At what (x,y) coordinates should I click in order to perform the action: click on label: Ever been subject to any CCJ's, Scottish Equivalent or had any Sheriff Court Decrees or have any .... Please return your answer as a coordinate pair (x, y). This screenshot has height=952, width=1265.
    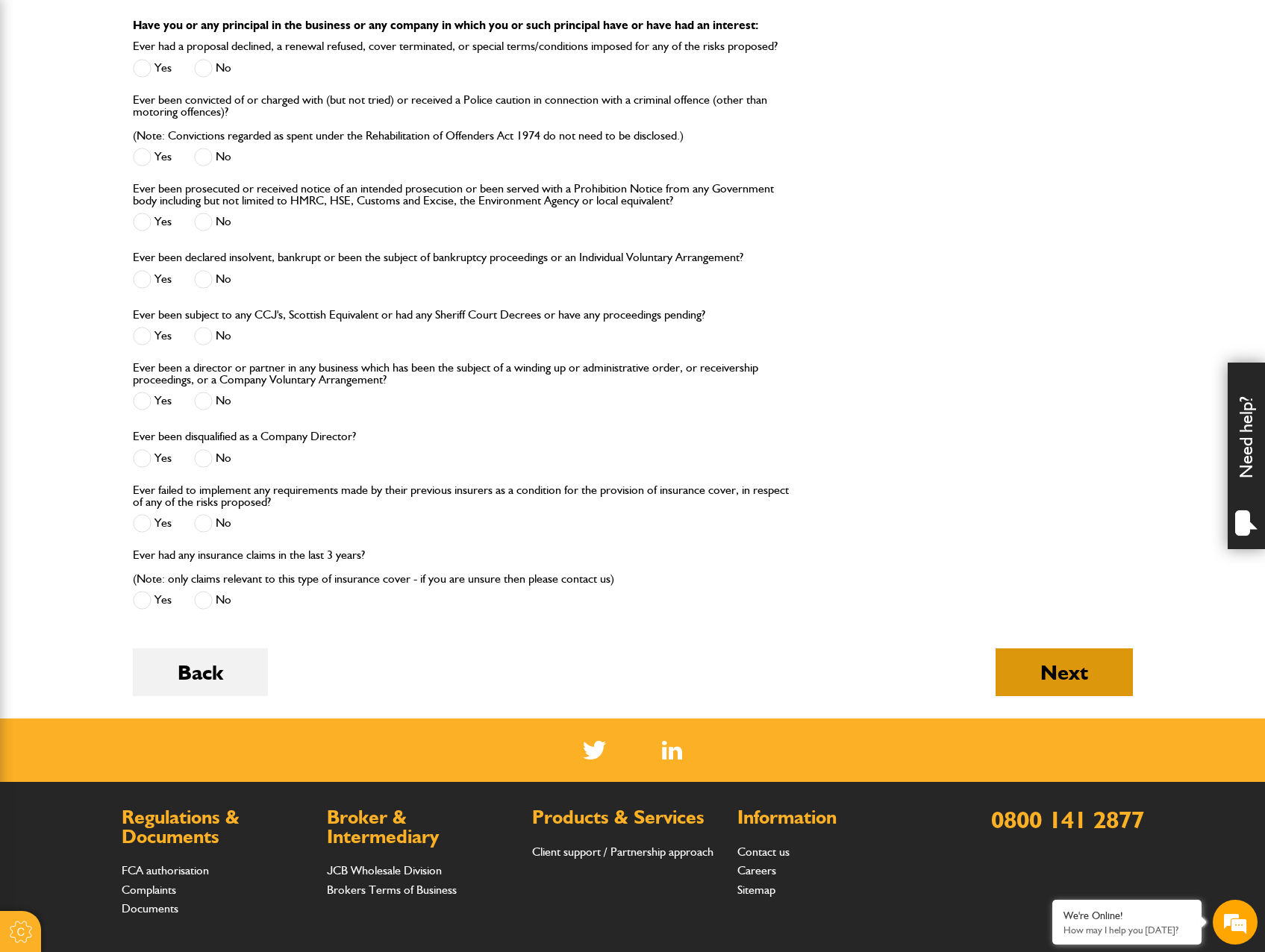
    Looking at the image, I should click on (418, 315).